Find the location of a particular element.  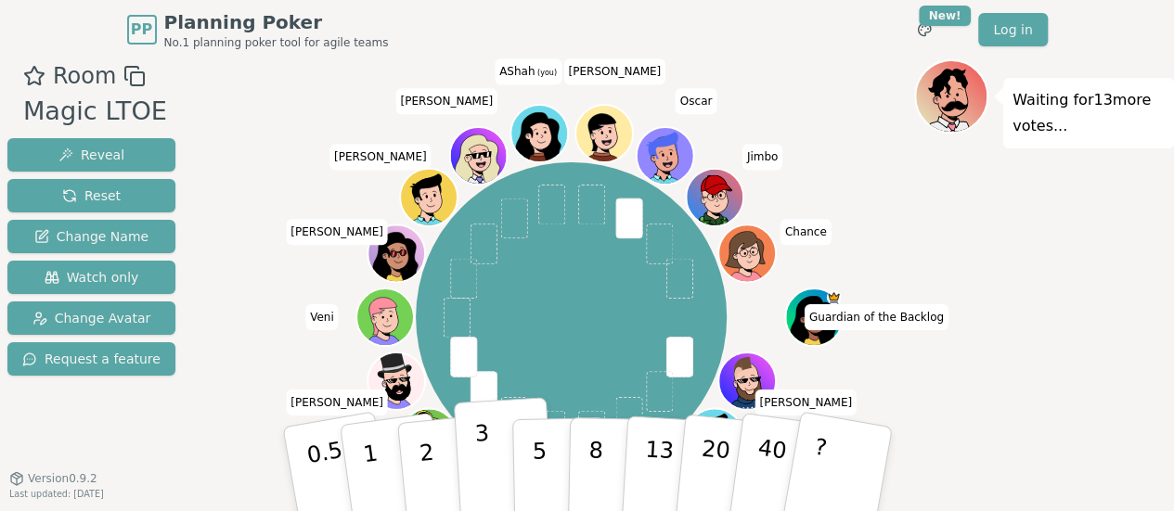

span: Watch only is located at coordinates (92, 278).